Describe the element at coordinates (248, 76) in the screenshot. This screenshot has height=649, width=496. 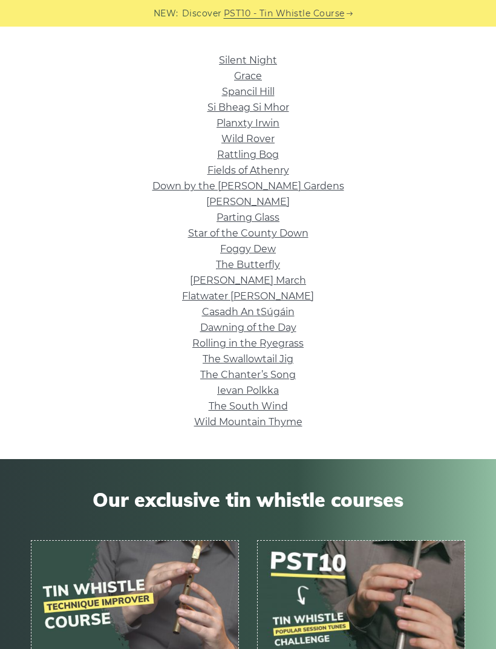
I see `a: Grace` at that location.